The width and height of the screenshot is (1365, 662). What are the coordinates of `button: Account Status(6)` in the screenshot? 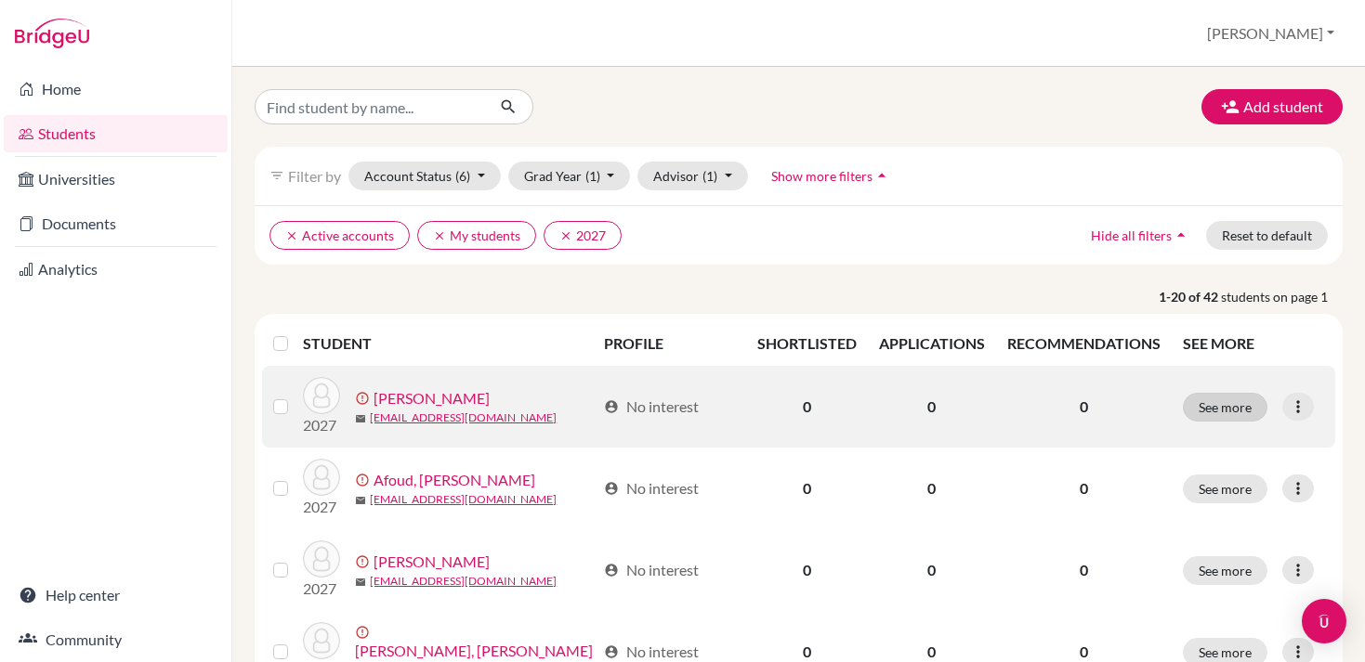 It's located at (425, 176).